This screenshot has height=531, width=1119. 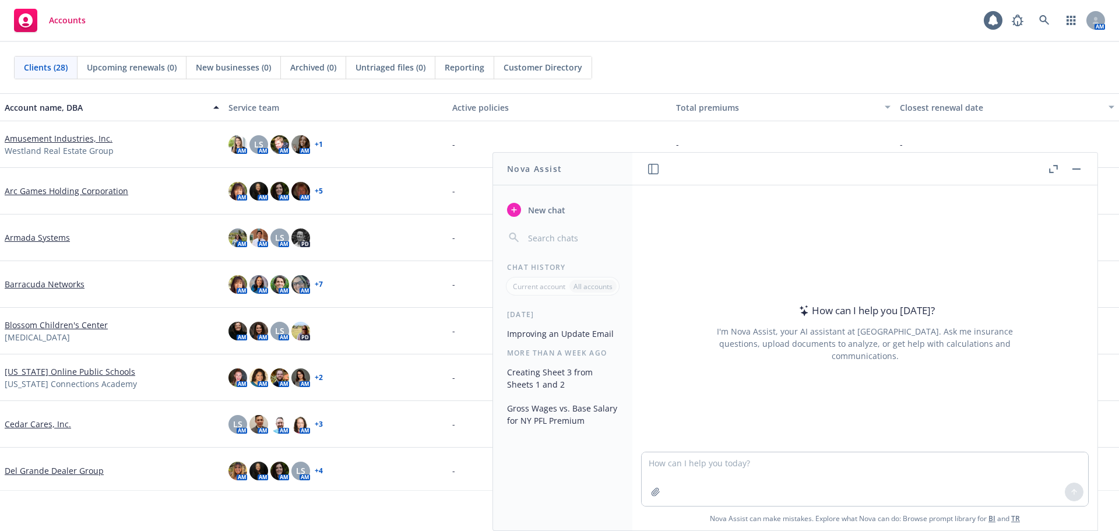 I want to click on button: Gross Wages vs. Base Salary for NY PFL Premium, so click(x=563, y=414).